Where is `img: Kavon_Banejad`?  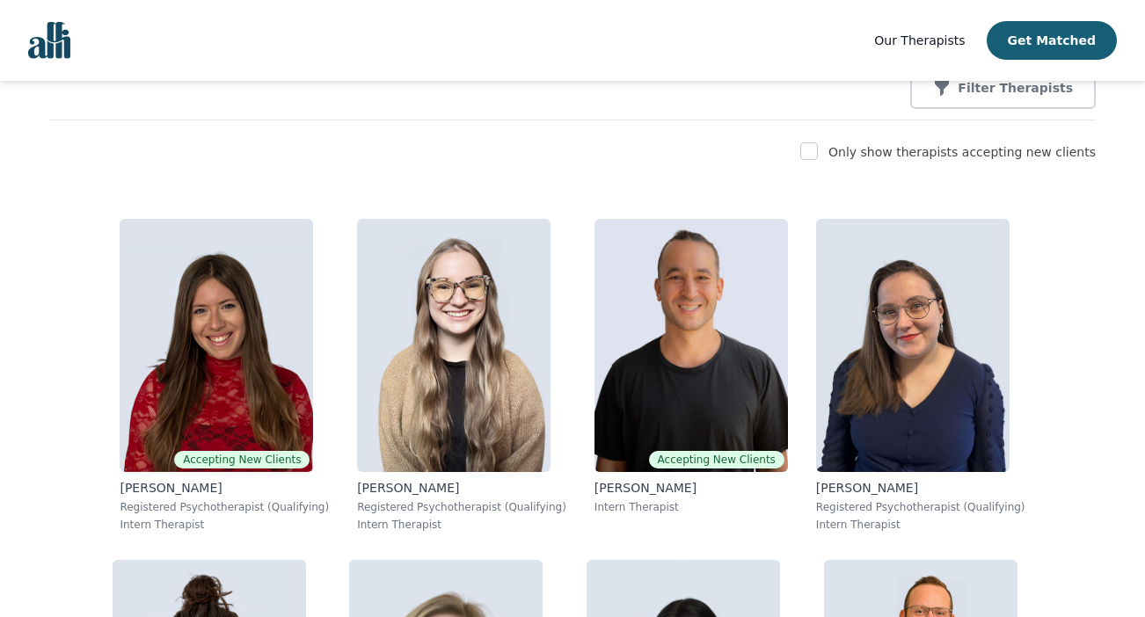 img: Kavon_Banejad is located at coordinates (691, 346).